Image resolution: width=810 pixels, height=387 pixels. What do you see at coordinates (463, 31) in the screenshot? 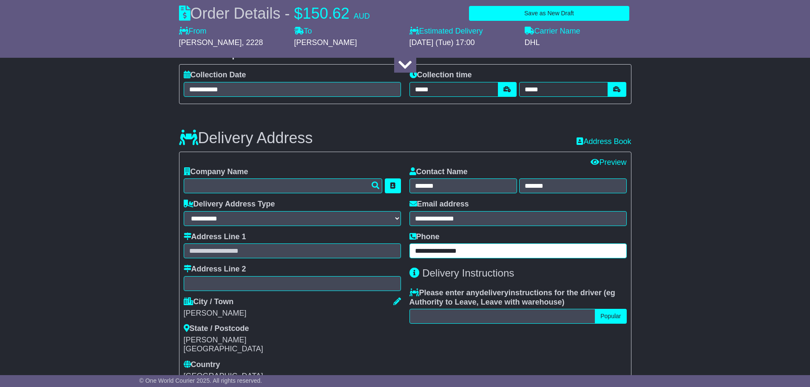
I see `label: Estimated Delivery` at bounding box center [463, 31].